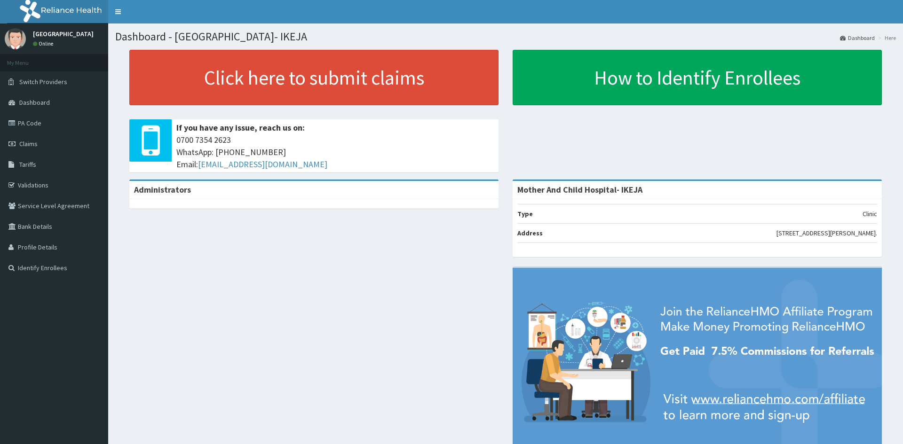 Image resolution: width=903 pixels, height=444 pixels. What do you see at coordinates (240, 127) in the screenshot?
I see `b: If you have any issue, reach us on:` at bounding box center [240, 127].